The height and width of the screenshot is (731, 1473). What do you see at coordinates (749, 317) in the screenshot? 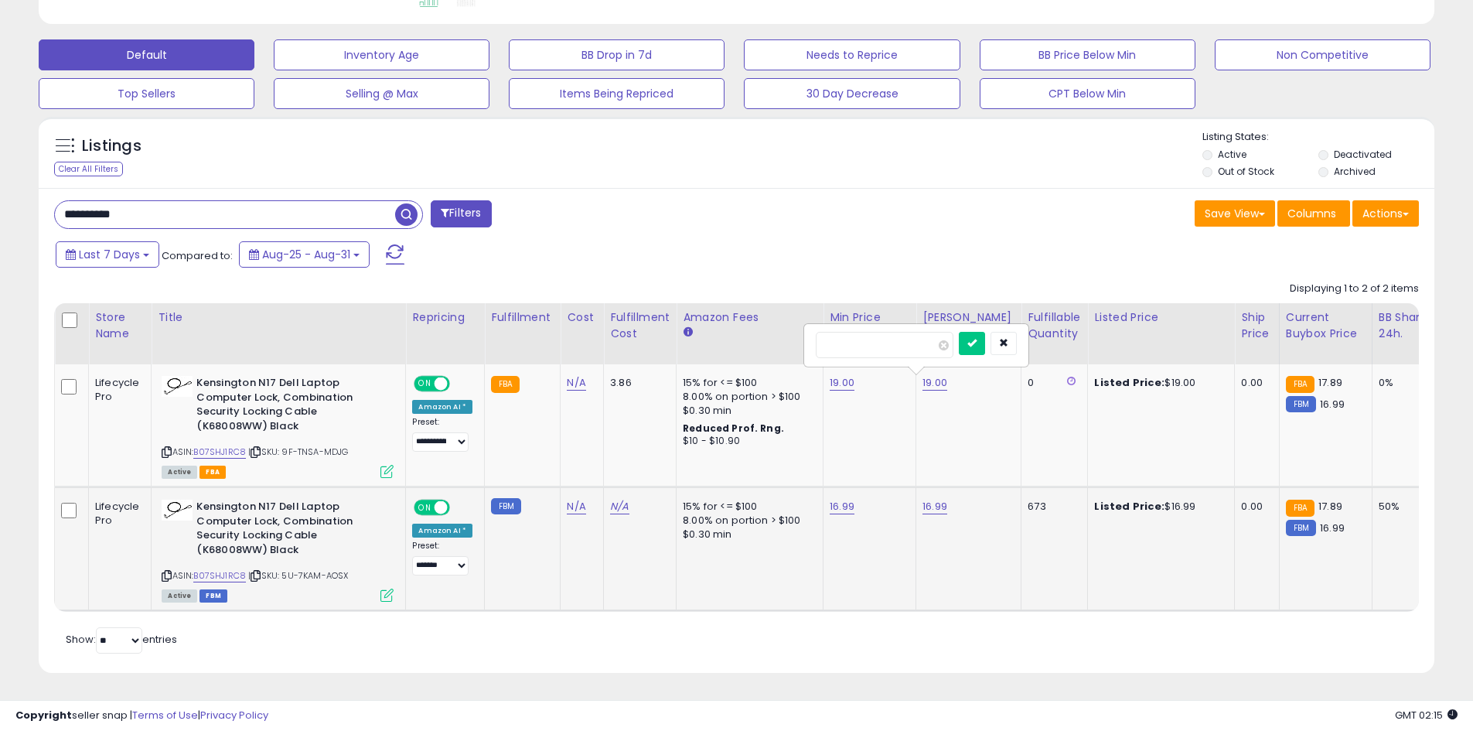
I see `div: Amazon Fees` at bounding box center [749, 317].